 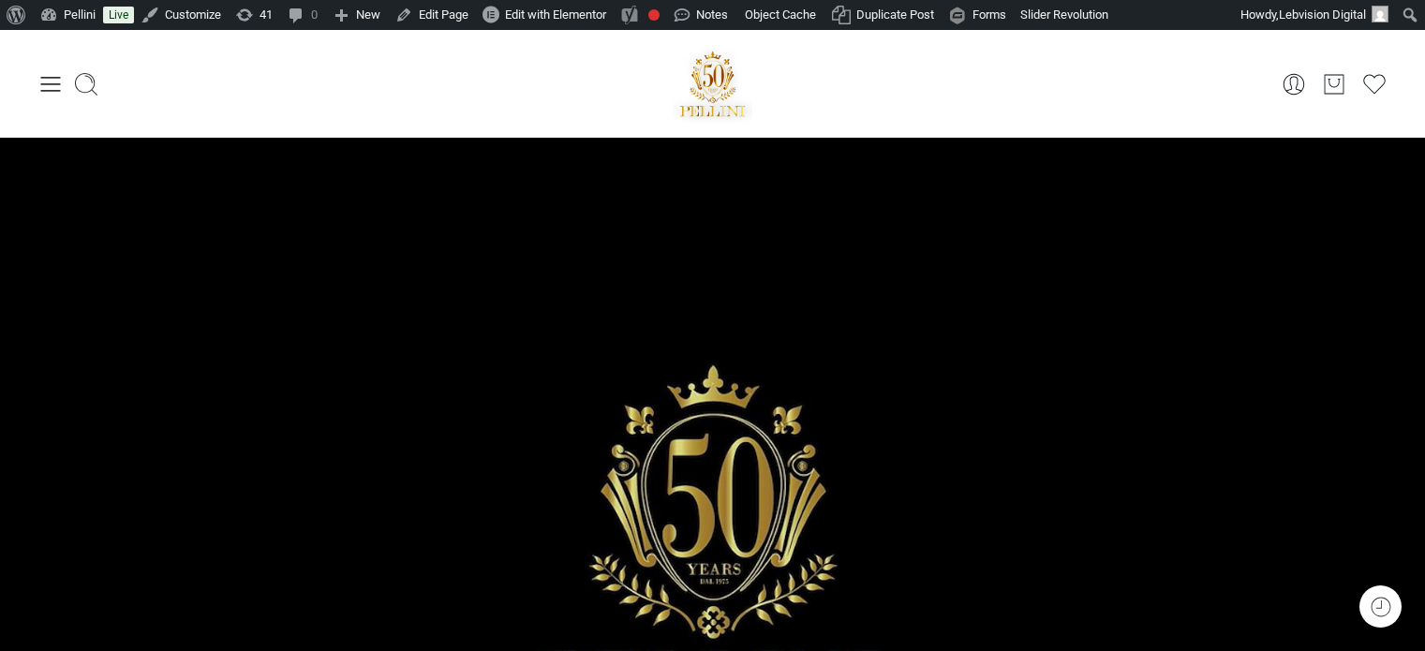 What do you see at coordinates (1065, 14) in the screenshot?
I see `span: Slider Revolution` at bounding box center [1065, 14].